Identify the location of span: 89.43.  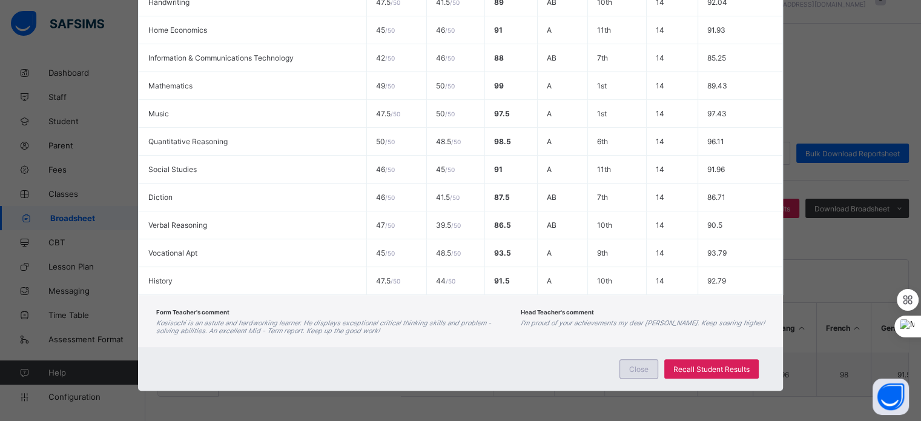
(717, 85).